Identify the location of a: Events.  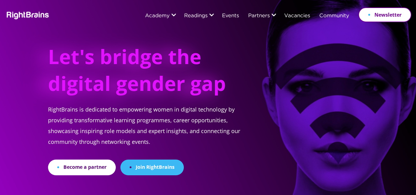
(230, 16).